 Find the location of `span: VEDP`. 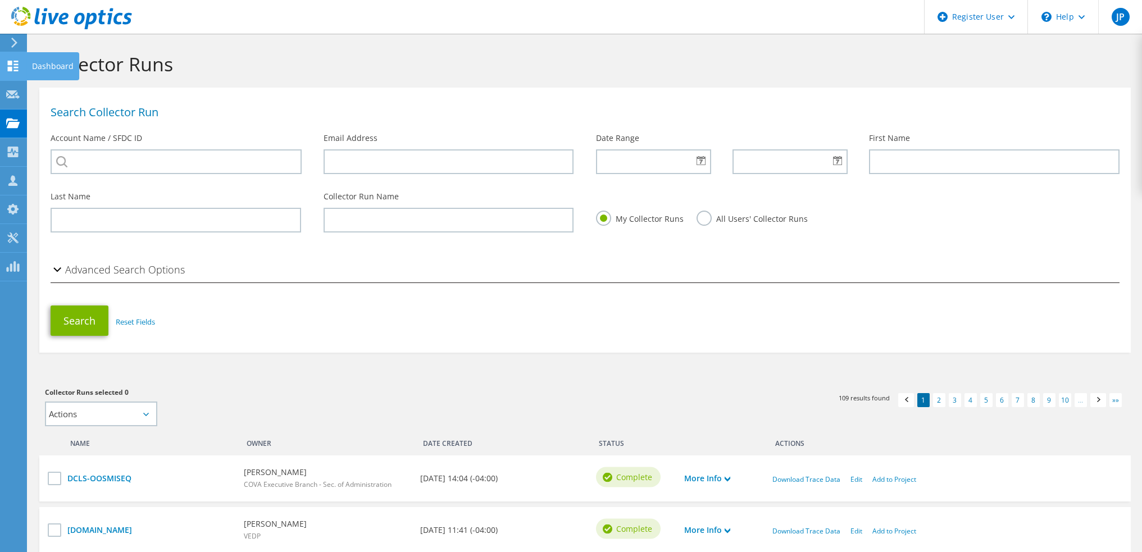

span: VEDP is located at coordinates (252, 536).